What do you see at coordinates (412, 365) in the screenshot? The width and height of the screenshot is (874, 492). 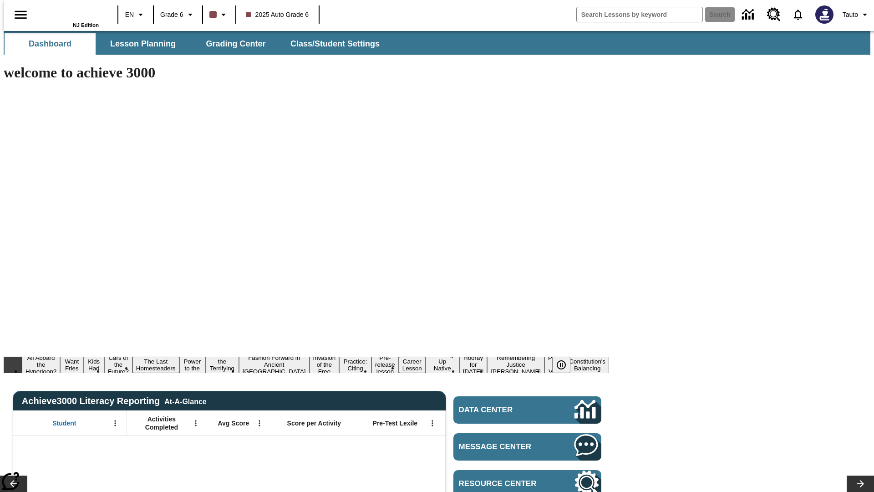 I see `button: Slide 12 Career Lesson` at bounding box center [412, 365].